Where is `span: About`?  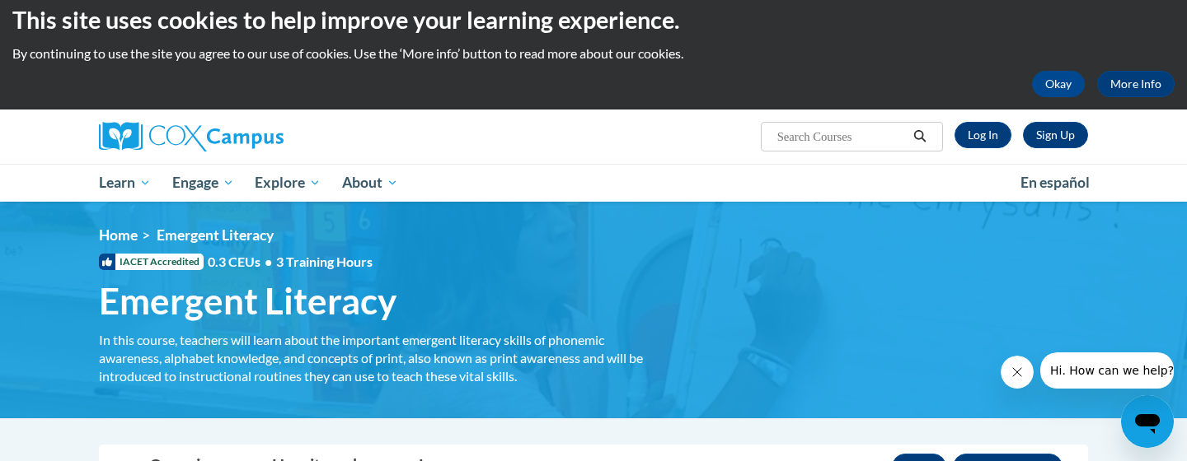 span: About is located at coordinates (370, 183).